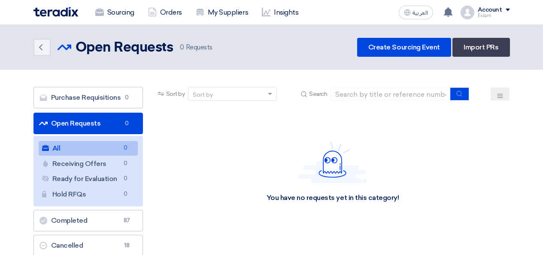 This screenshot has height=255, width=543. What do you see at coordinates (88, 148) in the screenshot?
I see `a: All` at bounding box center [88, 148].